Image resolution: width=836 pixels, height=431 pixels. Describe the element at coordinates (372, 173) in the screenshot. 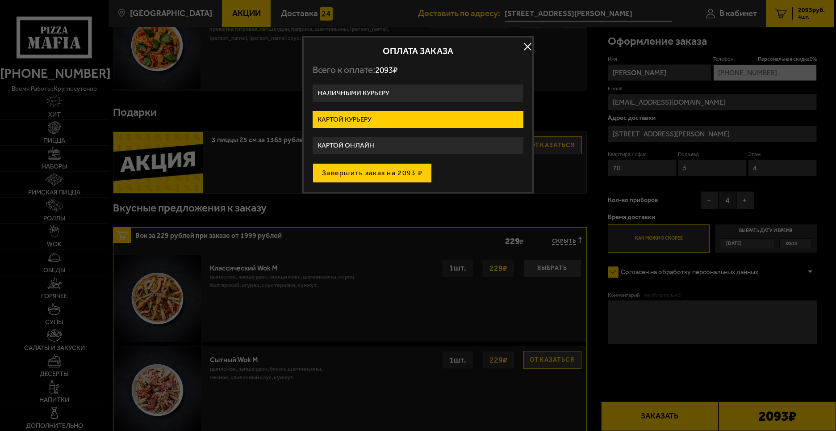

I see `button: Завершить заказ на 2093 ₽` at that location.